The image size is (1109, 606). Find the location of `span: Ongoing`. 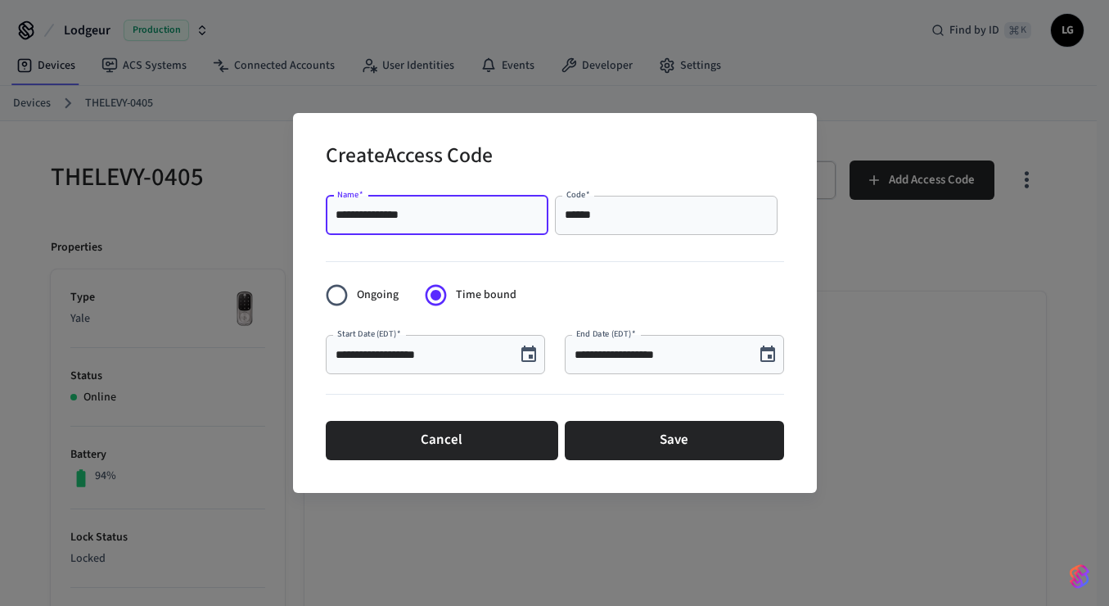

span: Ongoing is located at coordinates (377, 295).